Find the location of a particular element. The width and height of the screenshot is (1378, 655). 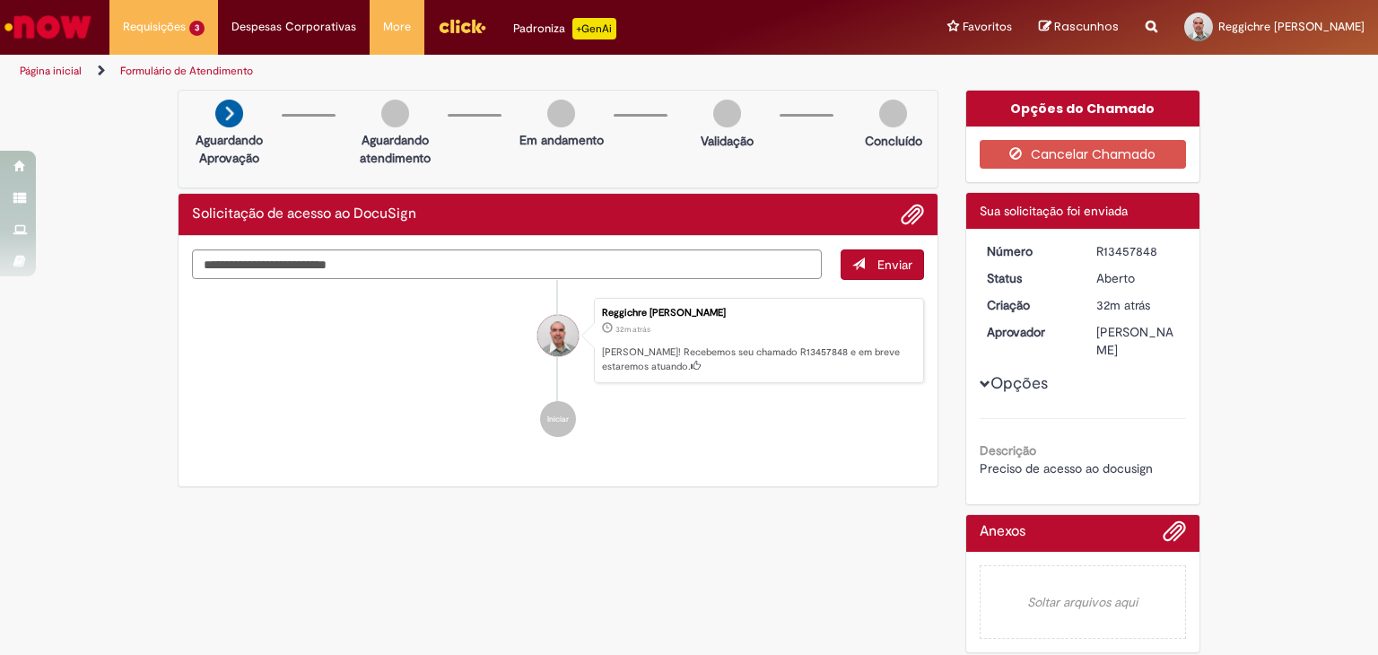

div: Reggichre Pinheiro Da Silva is located at coordinates (558, 335).